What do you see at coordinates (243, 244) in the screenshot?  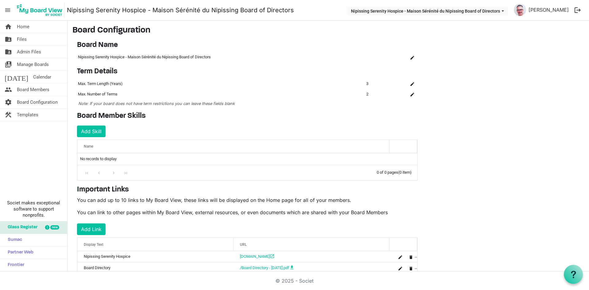 I see `span: URL` at bounding box center [243, 244].